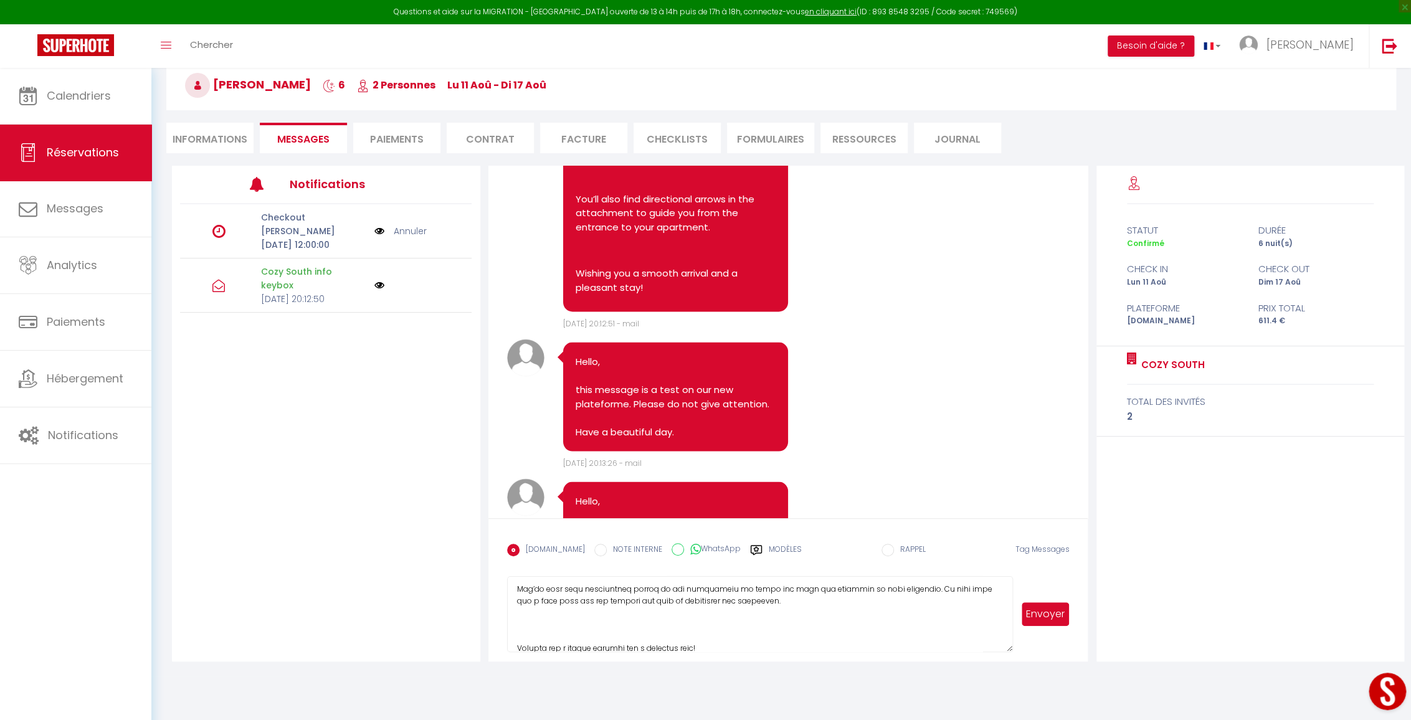  Describe the element at coordinates (1250, 402) in the screenshot. I see `div: total des invités` at that location.